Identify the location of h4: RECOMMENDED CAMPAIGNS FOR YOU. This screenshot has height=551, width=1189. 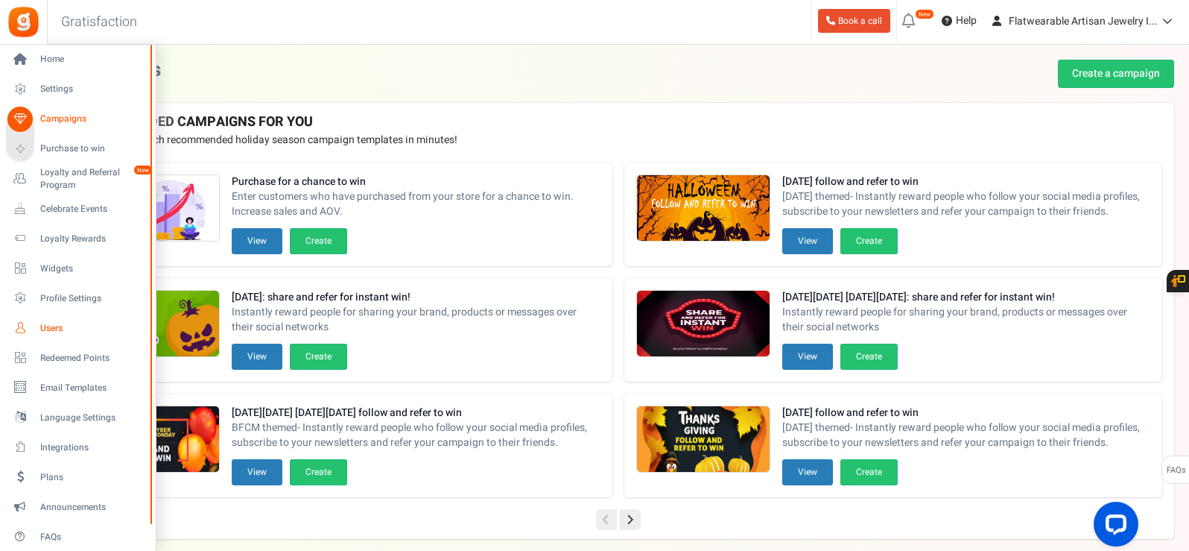
(618, 122).